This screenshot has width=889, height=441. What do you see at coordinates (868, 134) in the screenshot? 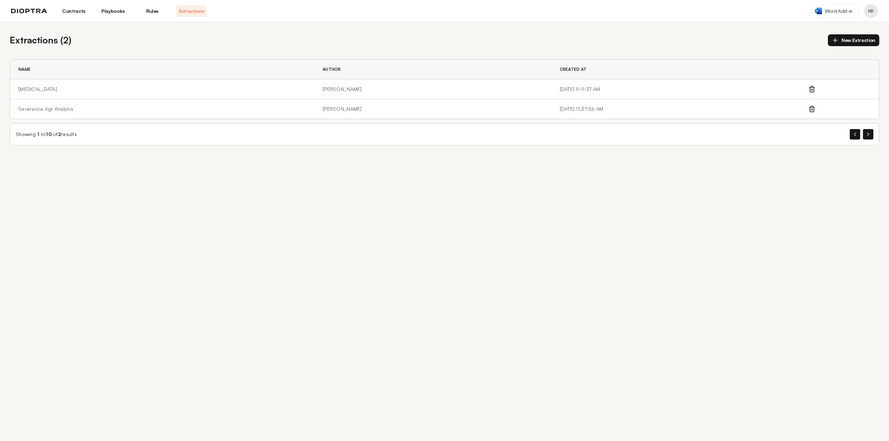
I see `button: Next` at bounding box center [868, 134].